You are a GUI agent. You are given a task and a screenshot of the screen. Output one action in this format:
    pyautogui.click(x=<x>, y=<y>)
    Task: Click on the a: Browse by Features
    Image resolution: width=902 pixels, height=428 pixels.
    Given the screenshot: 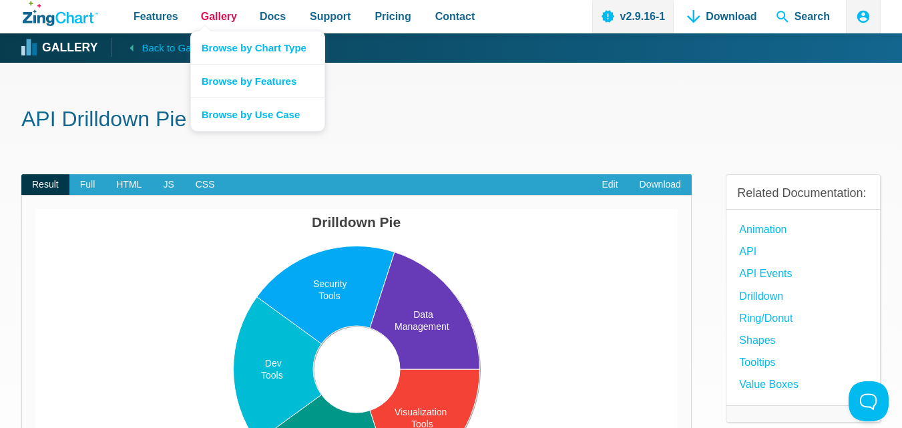 What is the action you would take?
    pyautogui.click(x=258, y=81)
    